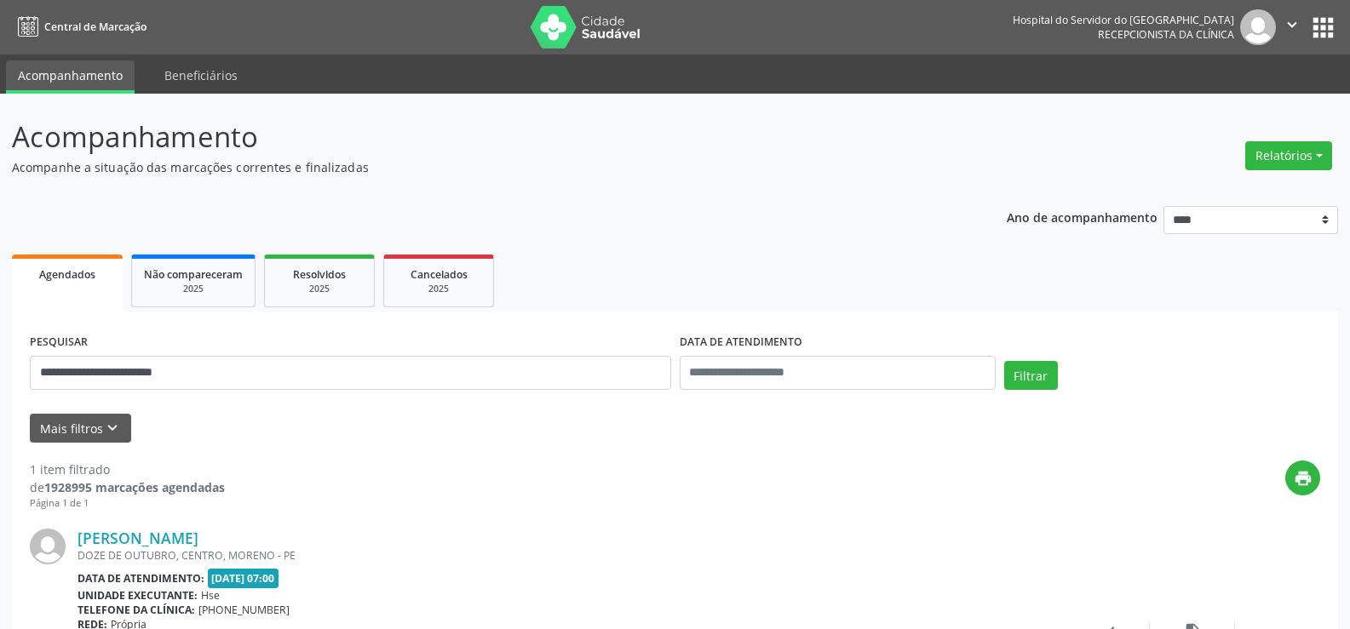 The height and width of the screenshot is (629, 1350). What do you see at coordinates (79, 26) in the screenshot?
I see `a: Central de Marcação` at bounding box center [79, 26].